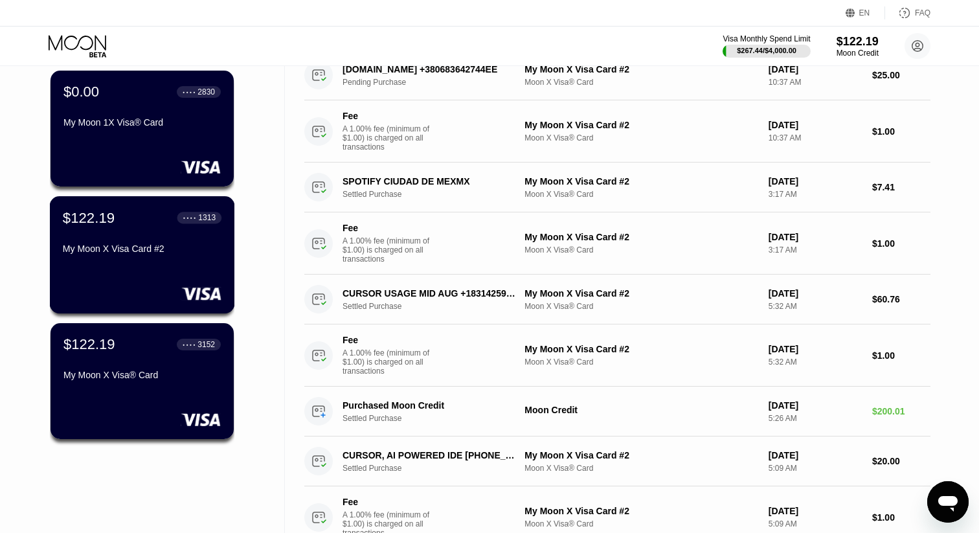 The image size is (979, 533). What do you see at coordinates (142, 122) in the screenshot?
I see `div: My Moon 1X Visa® Card` at bounding box center [142, 122].